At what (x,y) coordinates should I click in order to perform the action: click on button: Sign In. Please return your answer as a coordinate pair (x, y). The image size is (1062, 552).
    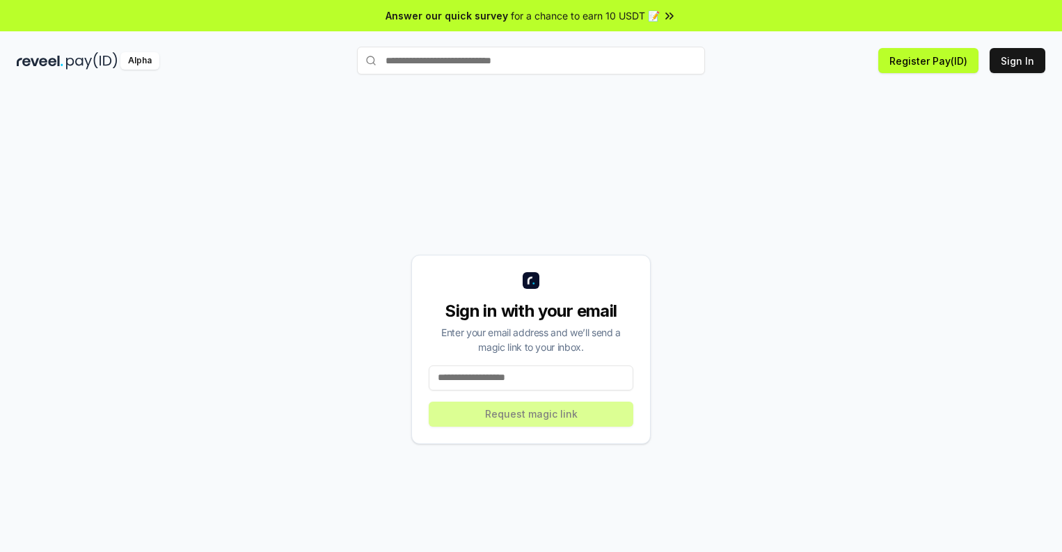
    Looking at the image, I should click on (1017, 61).